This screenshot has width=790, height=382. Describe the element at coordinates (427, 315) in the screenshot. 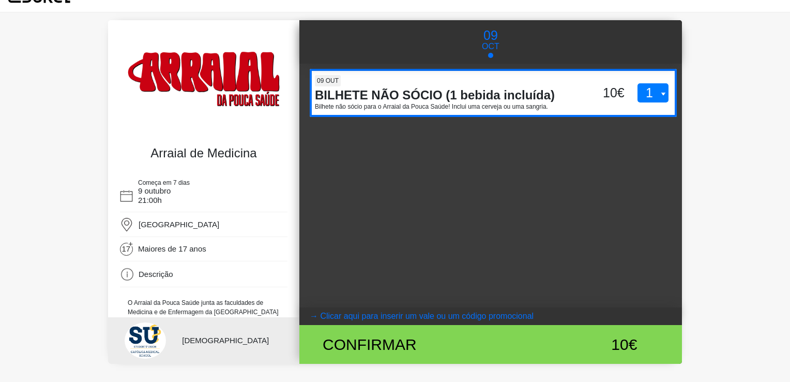

I see `coupontext: Clicar aqui para inserir um vale ou um código promocional` at that location.